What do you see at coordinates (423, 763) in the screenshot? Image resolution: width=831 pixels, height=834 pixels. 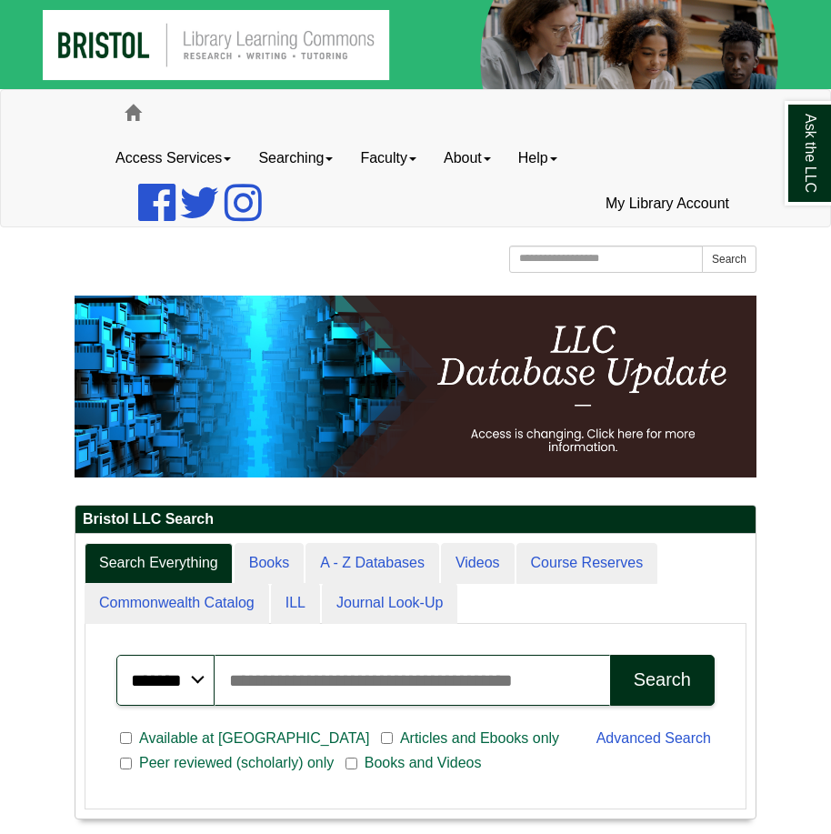 I see `span: Books and Videos` at bounding box center [423, 763].